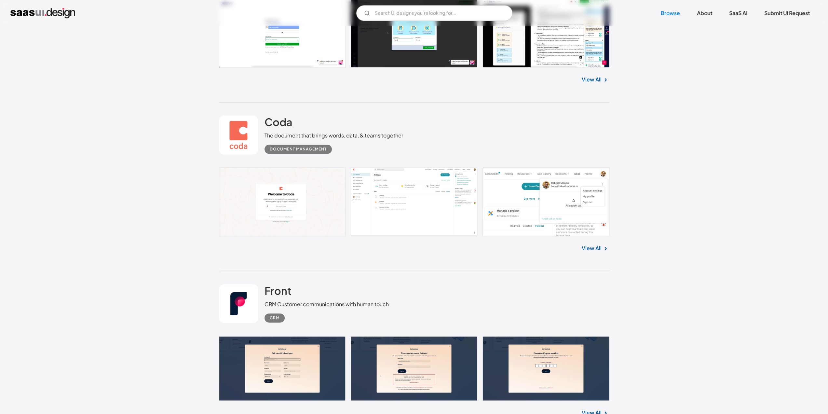 Image resolution: width=828 pixels, height=414 pixels. What do you see at coordinates (434, 13) in the screenshot?
I see `input: Search UI designs you're looking for...` at bounding box center [434, 13].